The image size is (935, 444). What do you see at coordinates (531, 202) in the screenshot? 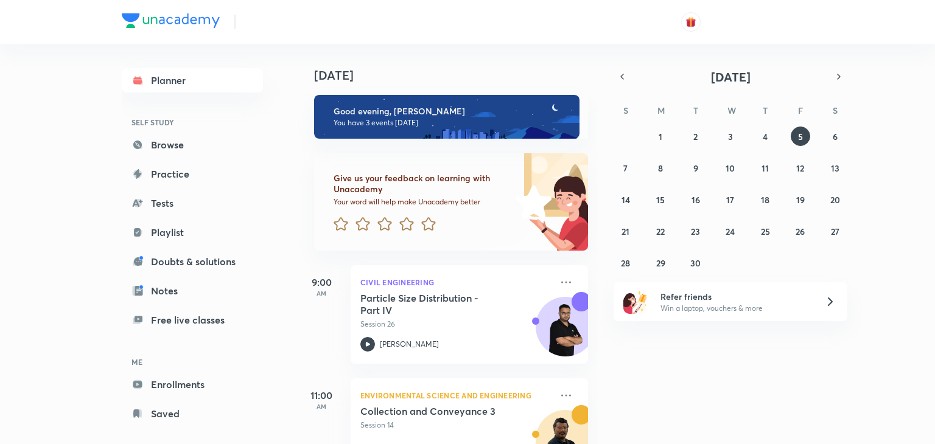
I see `img: feedback_image` at bounding box center [531, 202].